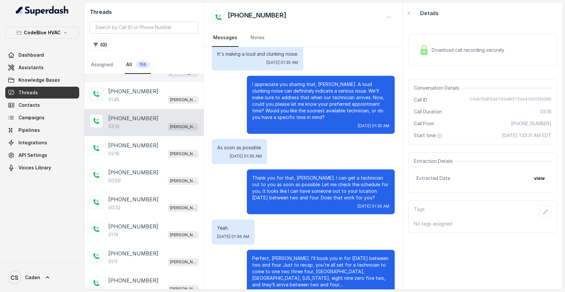  I want to click on a: Campaigns, so click(42, 118).